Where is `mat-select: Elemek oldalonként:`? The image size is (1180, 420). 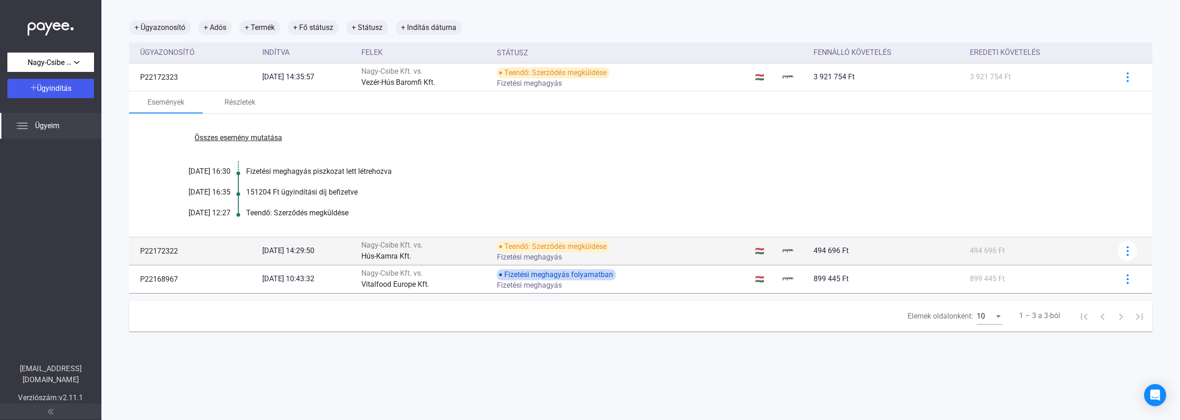 mat-select: Elemek oldalonként: is located at coordinates (989, 316).